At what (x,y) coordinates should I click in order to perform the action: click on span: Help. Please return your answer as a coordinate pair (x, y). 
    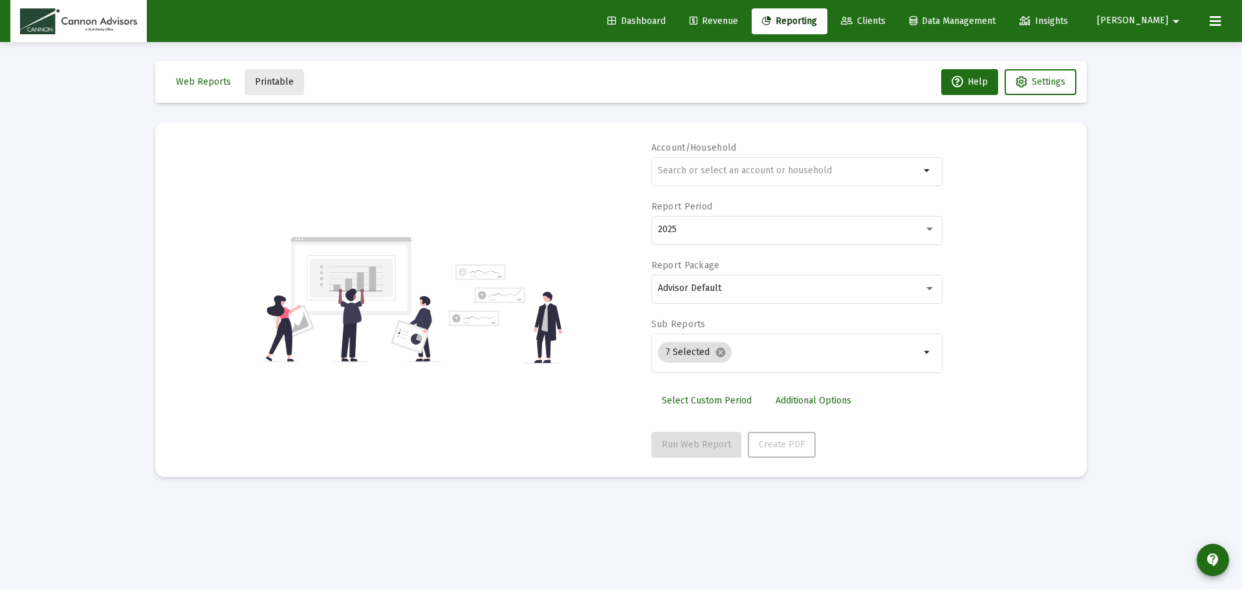
    Looking at the image, I should click on (969, 81).